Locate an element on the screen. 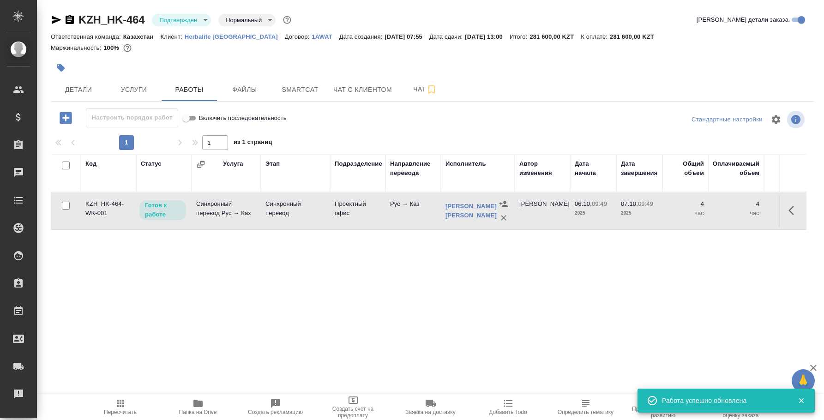  p: Казахстан is located at coordinates (142, 36).